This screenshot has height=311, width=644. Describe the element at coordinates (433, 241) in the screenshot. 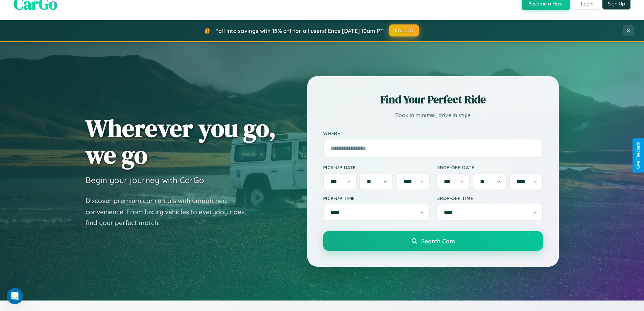

I see `button: Search Cars` at that location.